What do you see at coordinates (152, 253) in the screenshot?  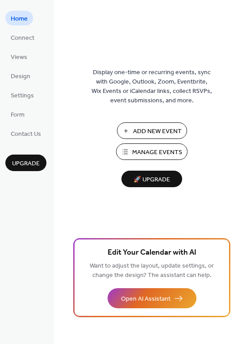 I see `span: Edit Your Calendar with AI` at bounding box center [152, 253].